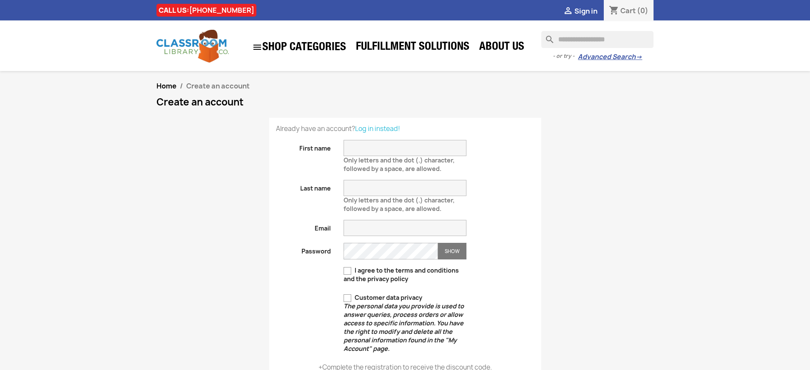 Image resolution: width=810 pixels, height=370 pixels. Describe the element at coordinates (193, 46) in the screenshot. I see `img: Classroom Library Company` at that location.